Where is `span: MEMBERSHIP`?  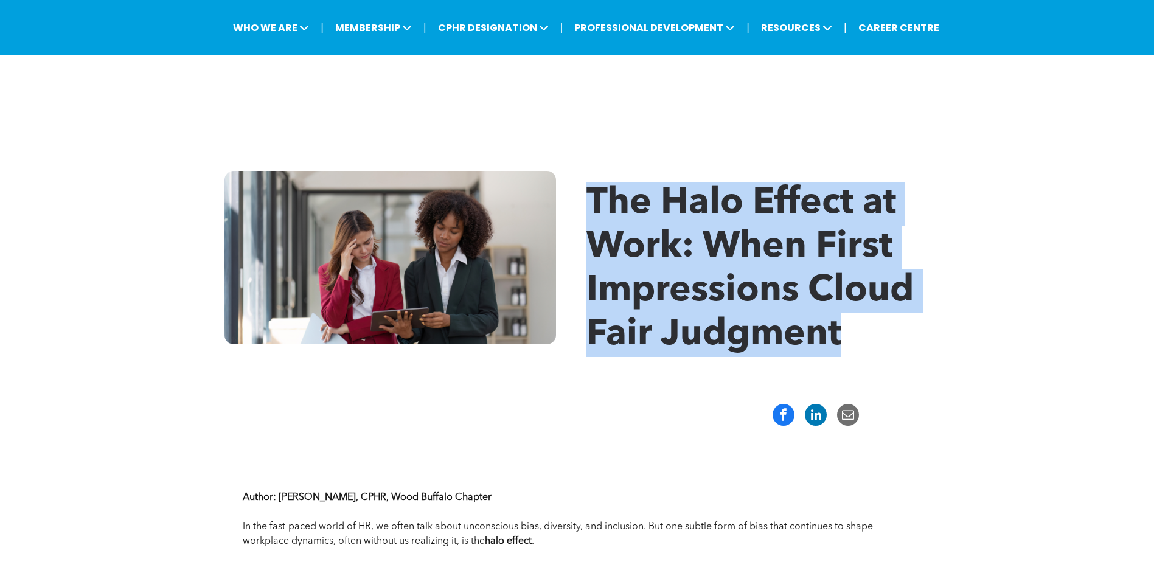
span: MEMBERSHIP is located at coordinates (373, 27).